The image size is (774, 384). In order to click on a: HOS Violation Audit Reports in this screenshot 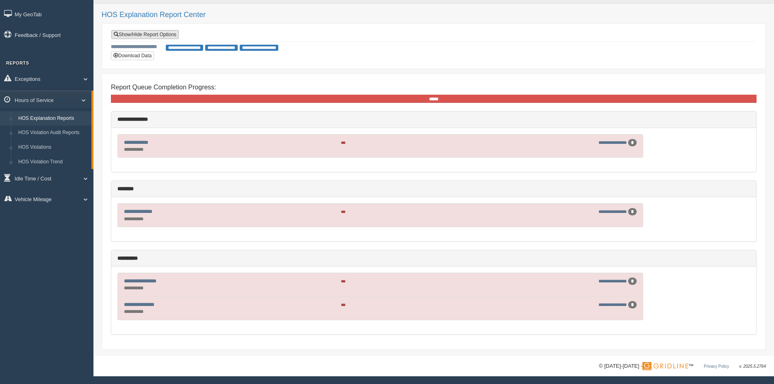, I will do `click(53, 133)`.